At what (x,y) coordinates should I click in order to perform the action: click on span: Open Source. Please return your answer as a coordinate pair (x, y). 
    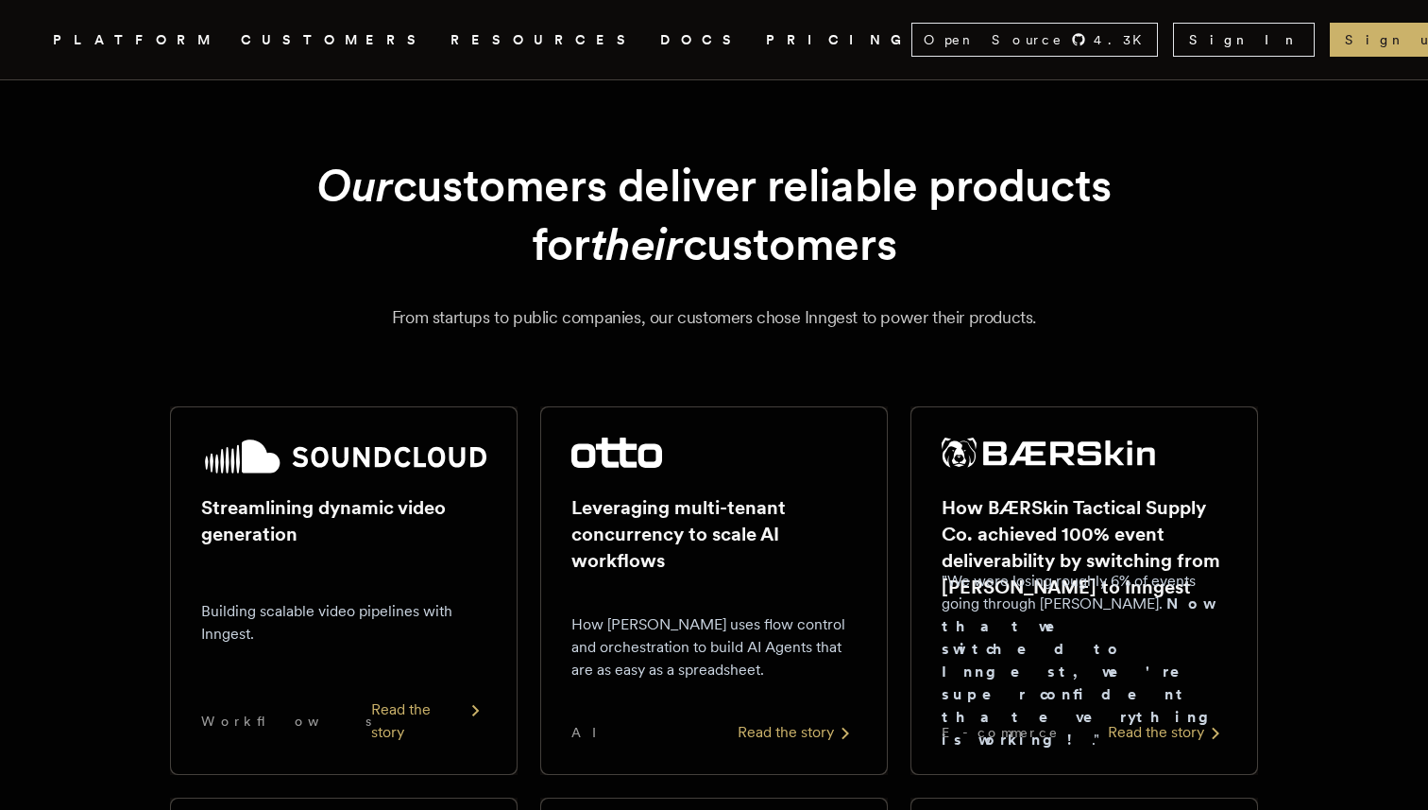
    Looking at the image, I should click on (994, 40).